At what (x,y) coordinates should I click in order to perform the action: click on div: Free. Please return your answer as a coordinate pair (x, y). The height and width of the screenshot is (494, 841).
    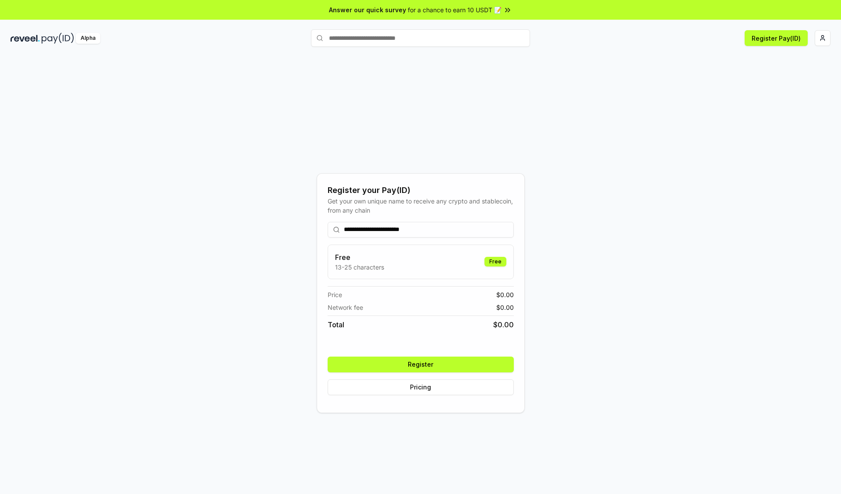
    Looking at the image, I should click on (495, 262).